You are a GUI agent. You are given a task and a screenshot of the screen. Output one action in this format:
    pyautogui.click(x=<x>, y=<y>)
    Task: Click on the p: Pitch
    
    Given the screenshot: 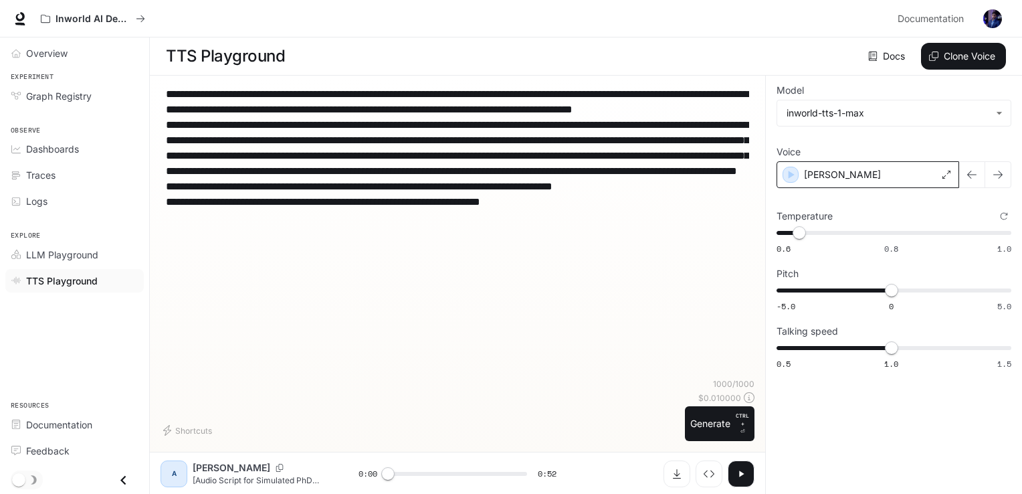 What is the action you would take?
    pyautogui.click(x=788, y=274)
    